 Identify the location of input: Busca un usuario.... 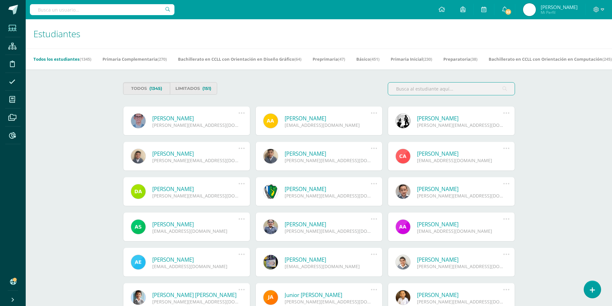
(102, 10).